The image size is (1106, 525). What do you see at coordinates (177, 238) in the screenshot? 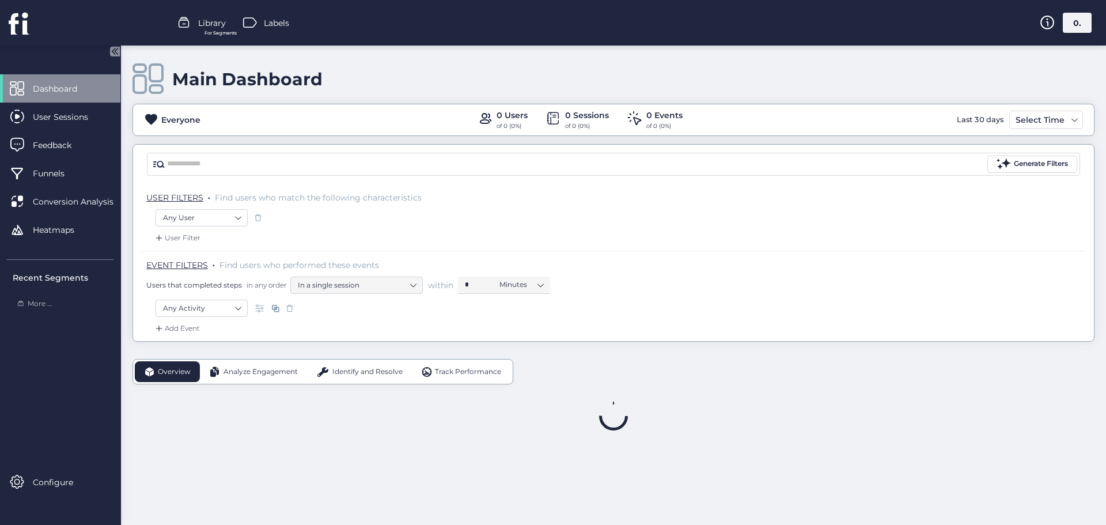
I see `div: User Filter` at bounding box center [177, 238].